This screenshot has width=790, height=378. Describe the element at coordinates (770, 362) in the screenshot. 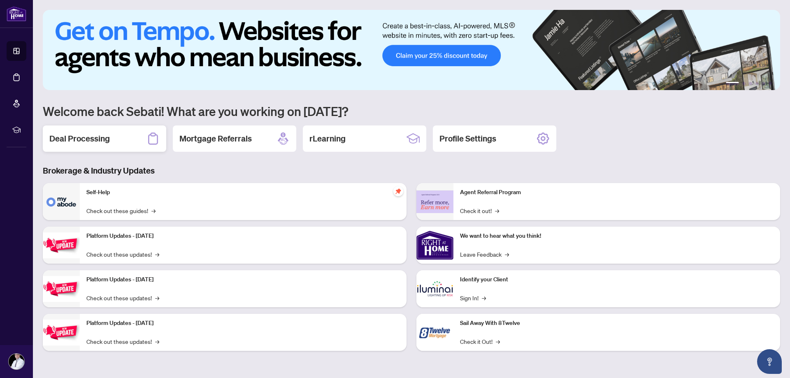

I see `button: Open asap` at that location.